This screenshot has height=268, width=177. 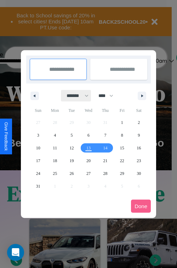 What do you see at coordinates (122, 122) in the screenshot?
I see `button: 1` at bounding box center [122, 122].